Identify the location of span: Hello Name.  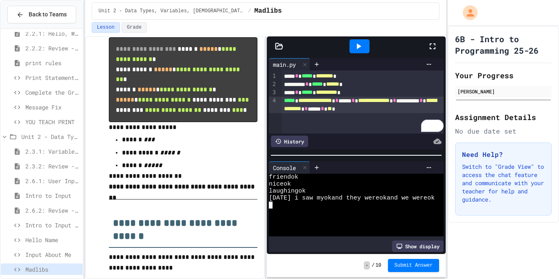
(52, 240).